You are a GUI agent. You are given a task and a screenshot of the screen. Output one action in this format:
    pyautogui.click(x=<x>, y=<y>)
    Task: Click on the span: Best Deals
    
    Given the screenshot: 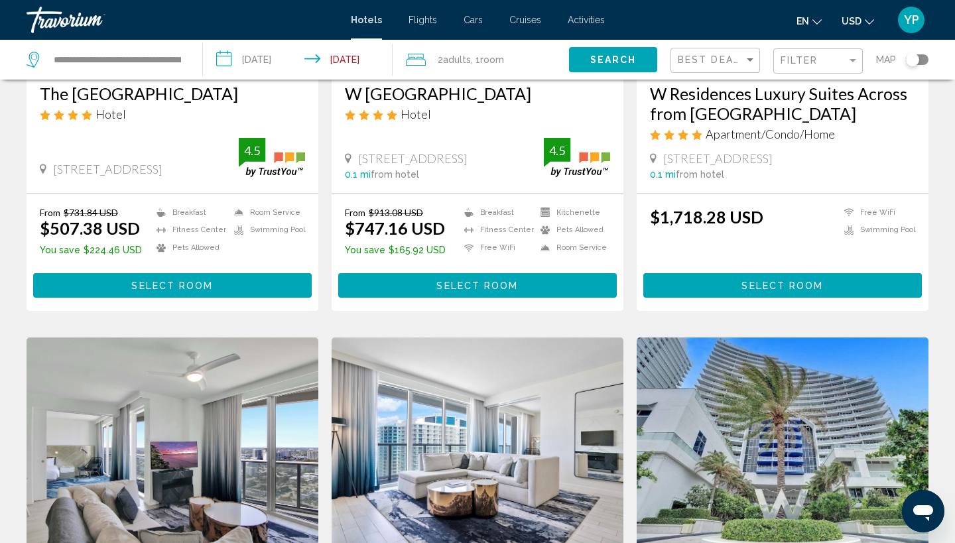 What is the action you would take?
    pyautogui.click(x=712, y=60)
    